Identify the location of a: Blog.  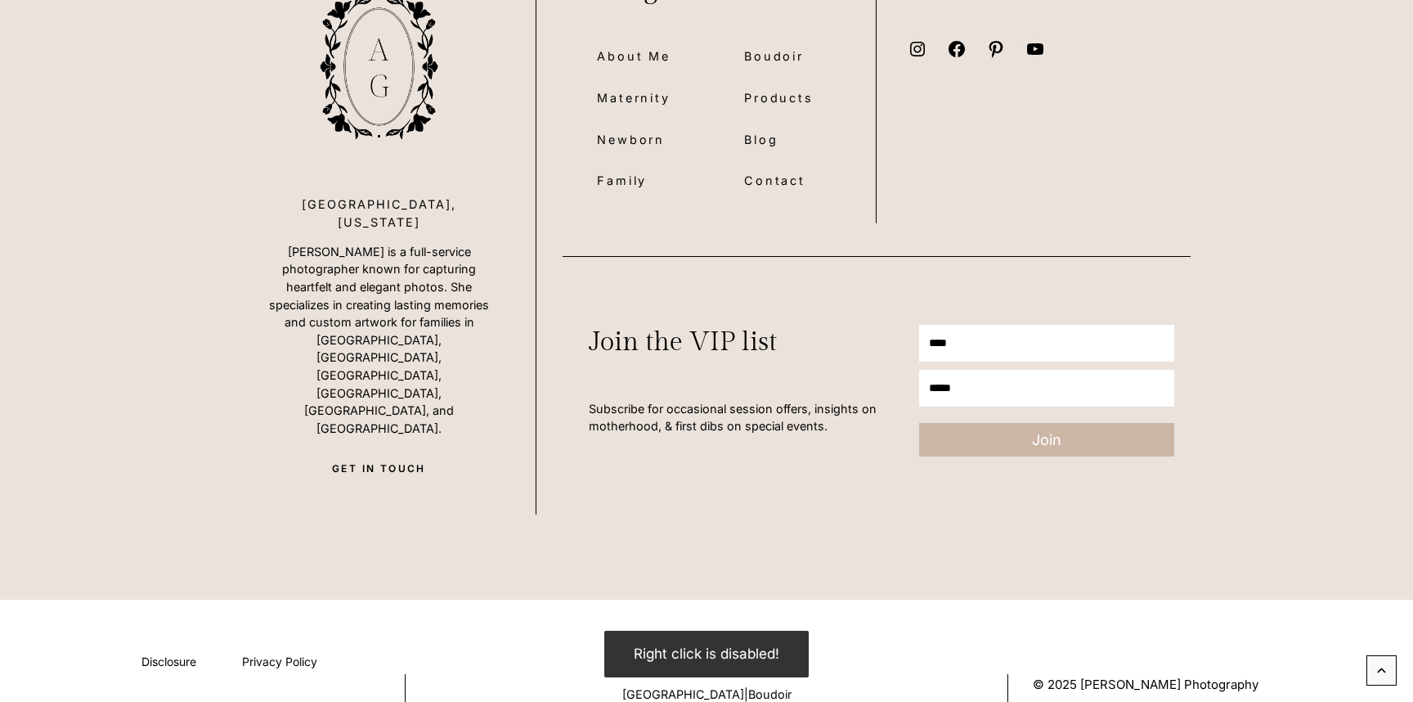
(767, 139).